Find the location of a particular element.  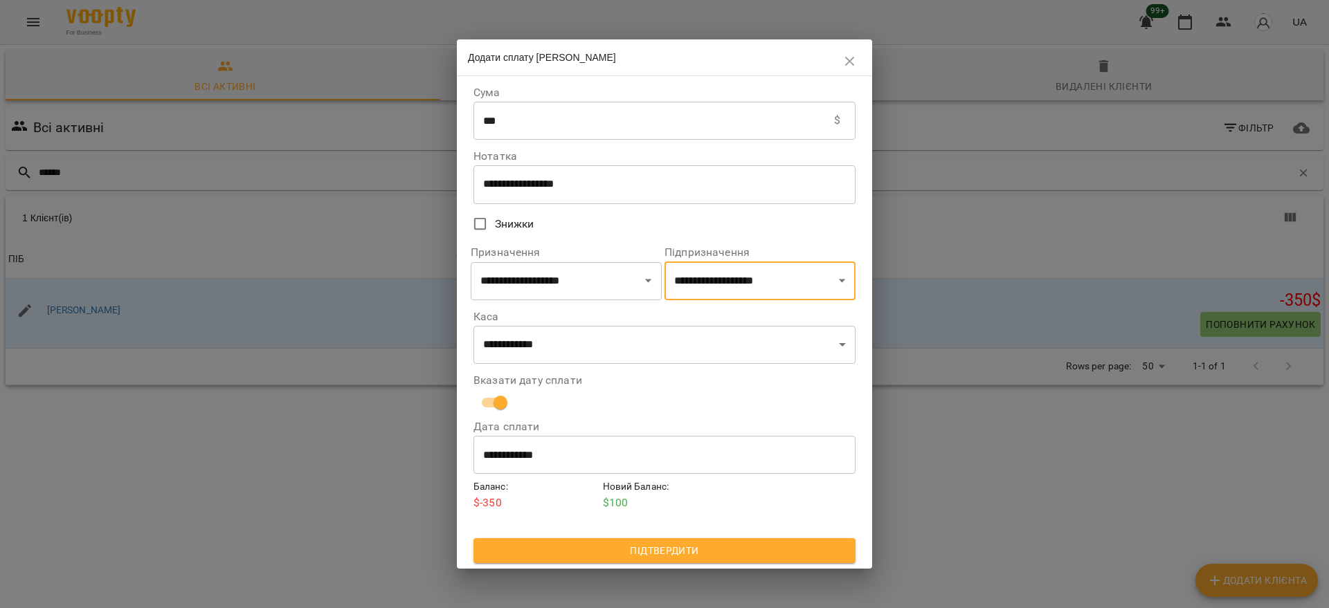

label: Призначення is located at coordinates (566, 253).